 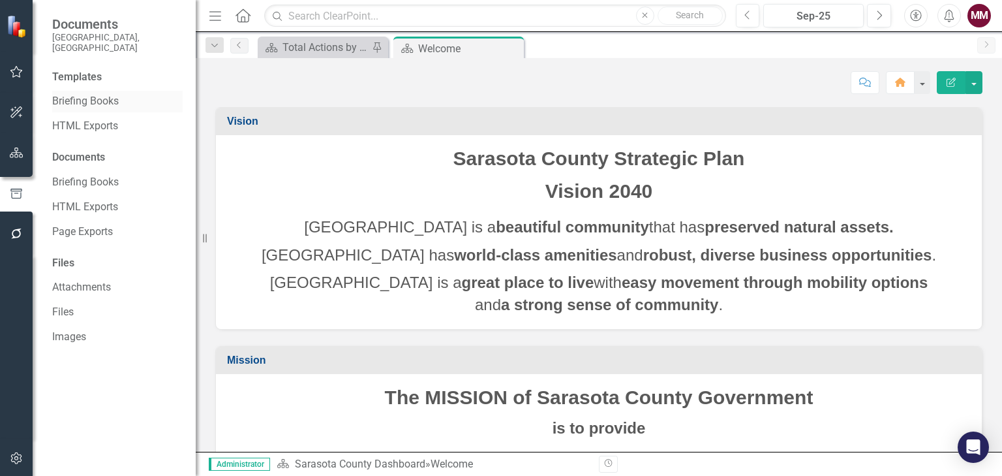 I want to click on div: Files, so click(x=117, y=263).